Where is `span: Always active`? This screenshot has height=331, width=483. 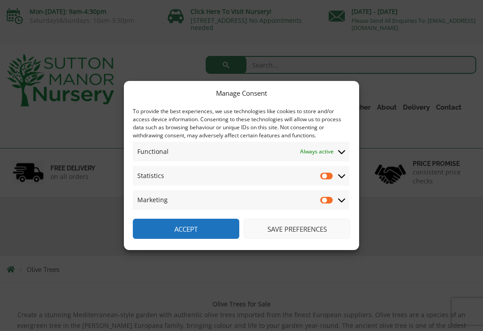 span: Always active is located at coordinates (317, 152).